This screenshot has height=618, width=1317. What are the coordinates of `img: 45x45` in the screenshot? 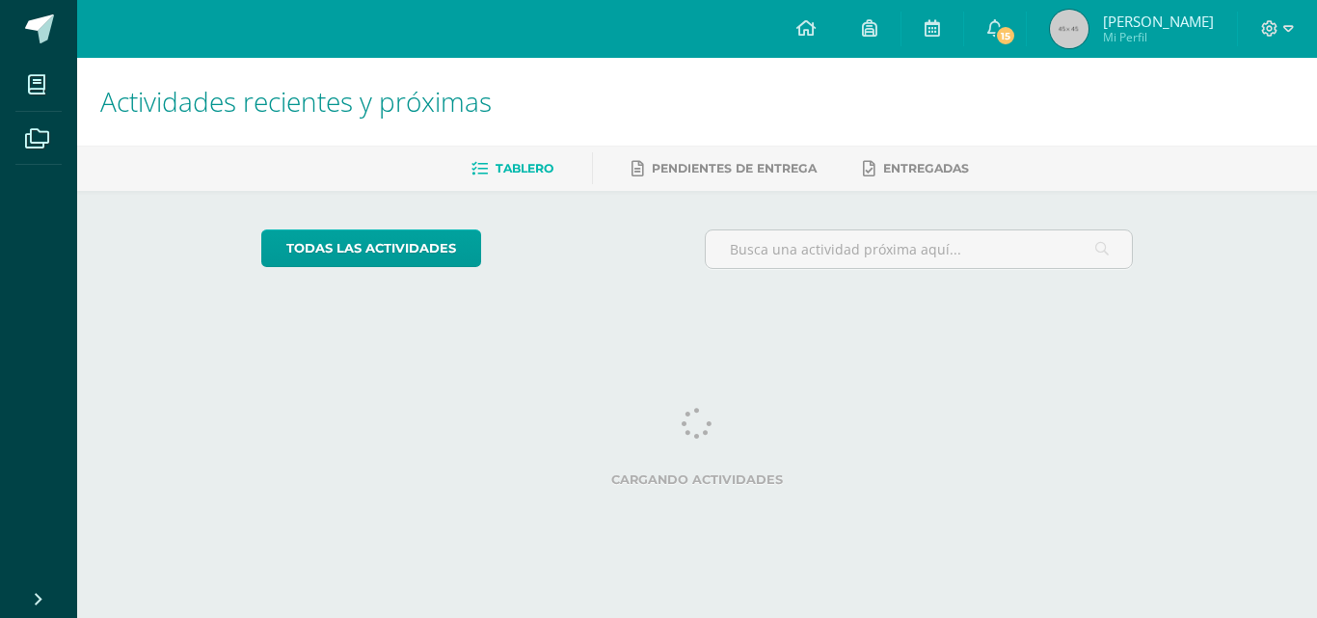 It's located at (1069, 29).